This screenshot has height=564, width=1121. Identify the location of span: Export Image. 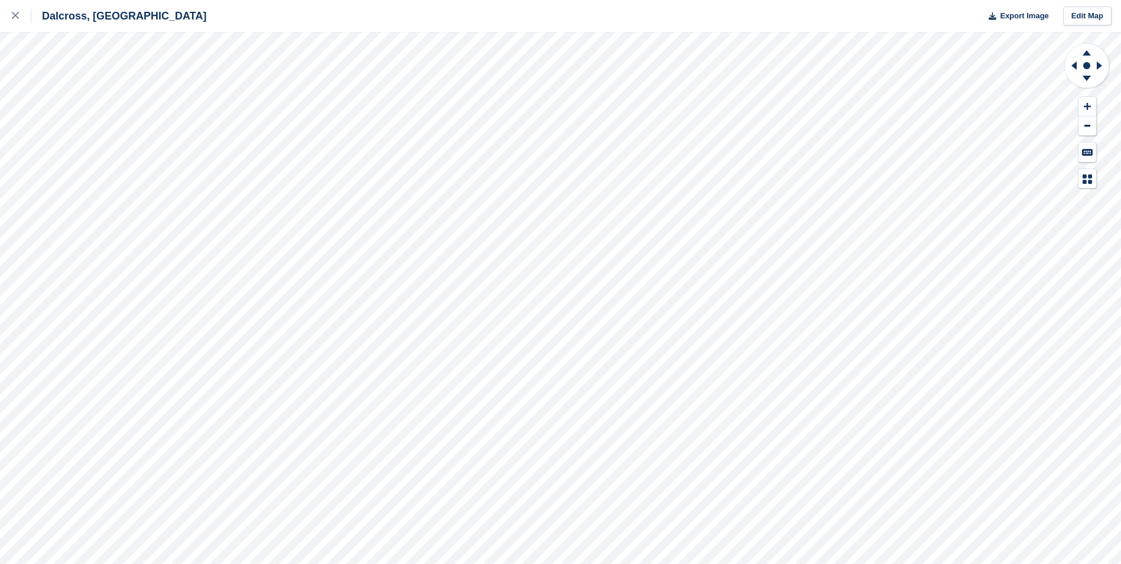
(1024, 16).